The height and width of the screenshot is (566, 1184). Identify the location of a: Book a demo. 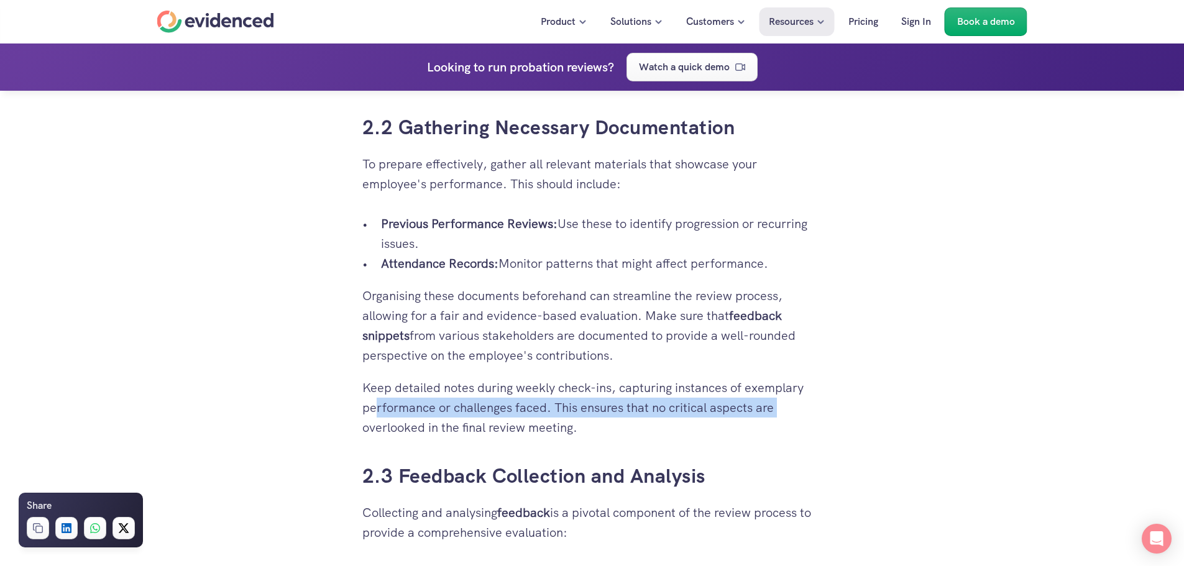
(986, 22).